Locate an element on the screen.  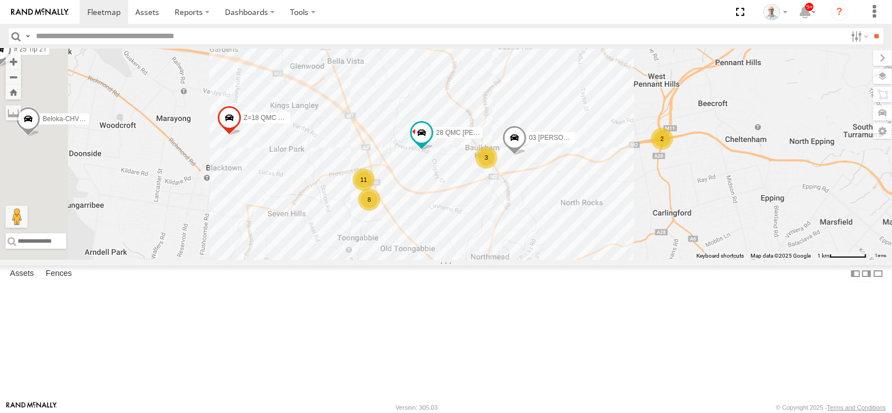
label: Dock Summary Table to the Right is located at coordinates (866, 273).